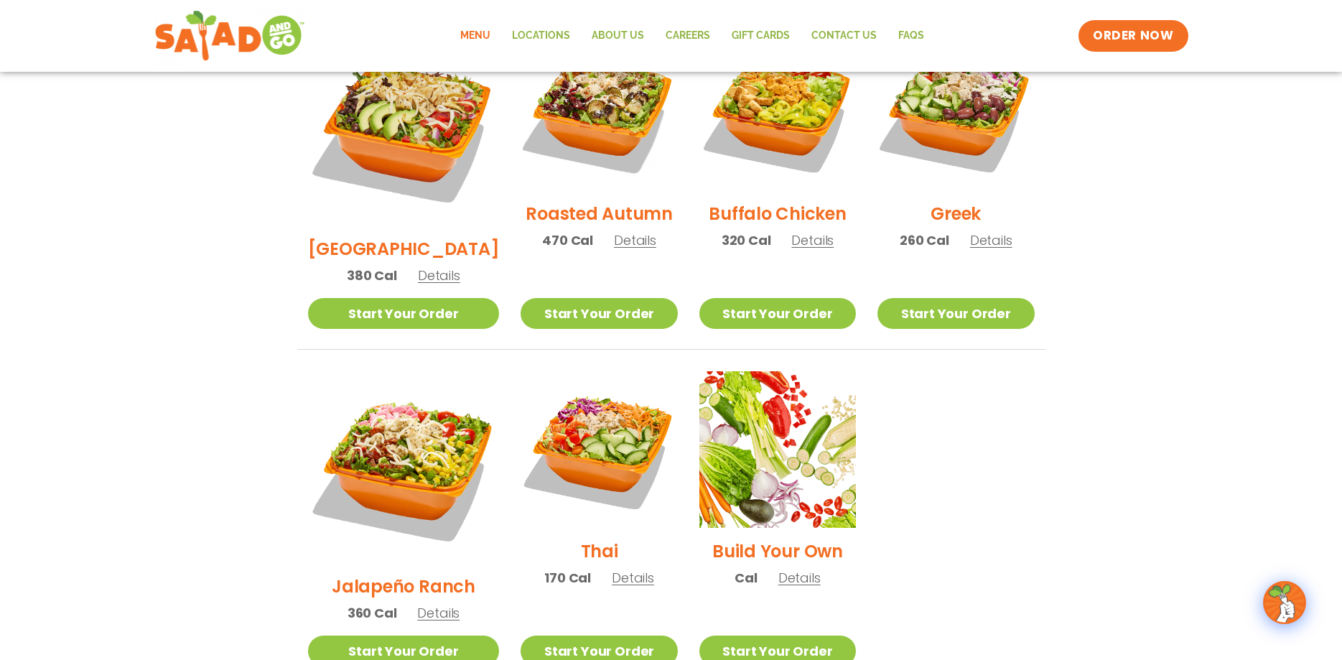  I want to click on a: Careers, so click(688, 36).